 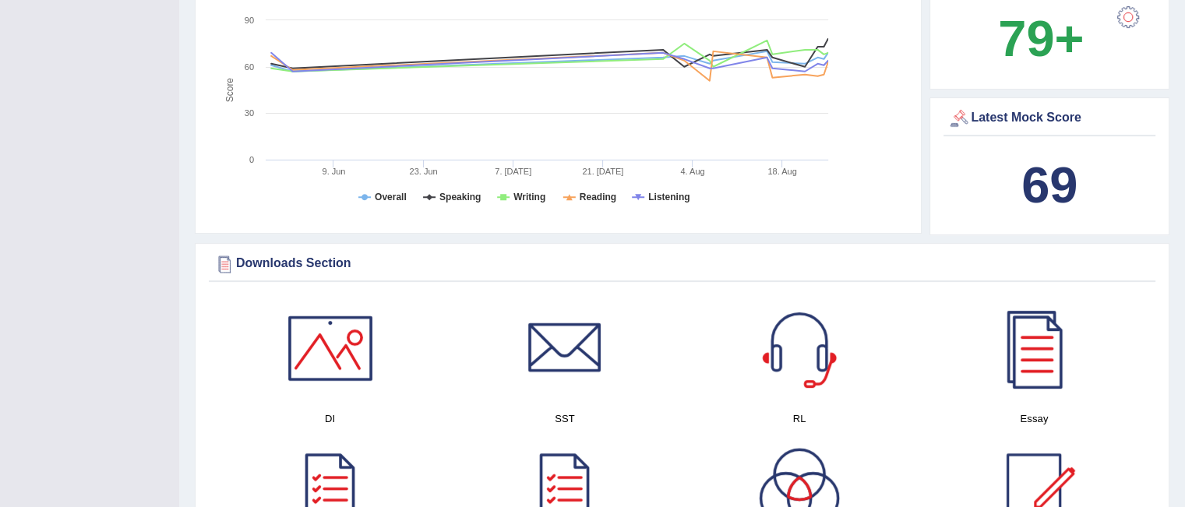 What do you see at coordinates (249, 113) in the screenshot?
I see `text: 30` at bounding box center [249, 113].